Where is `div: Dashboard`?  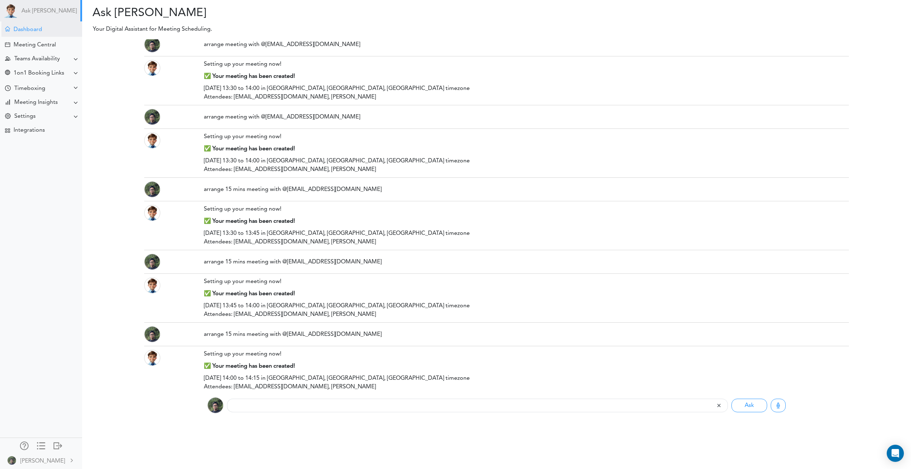 div: Dashboard is located at coordinates (28, 30).